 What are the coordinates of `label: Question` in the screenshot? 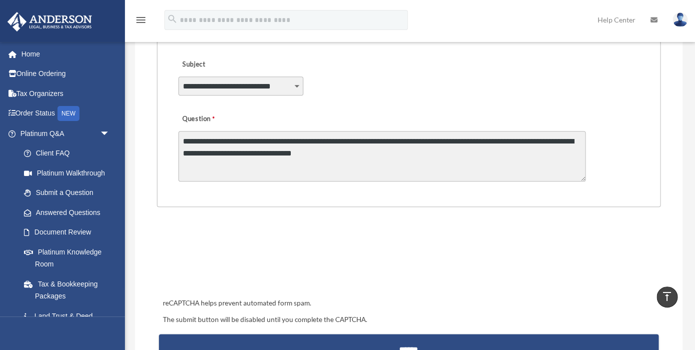 It's located at (217, 119).